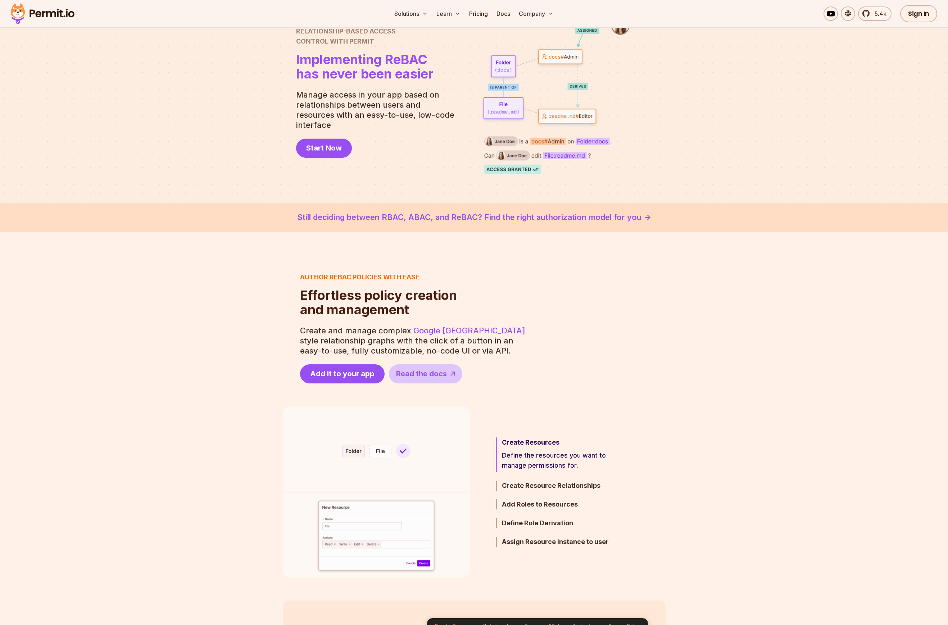 This screenshot has height=625, width=948. I want to click on h3: Create Resource Relationships, so click(565, 485).